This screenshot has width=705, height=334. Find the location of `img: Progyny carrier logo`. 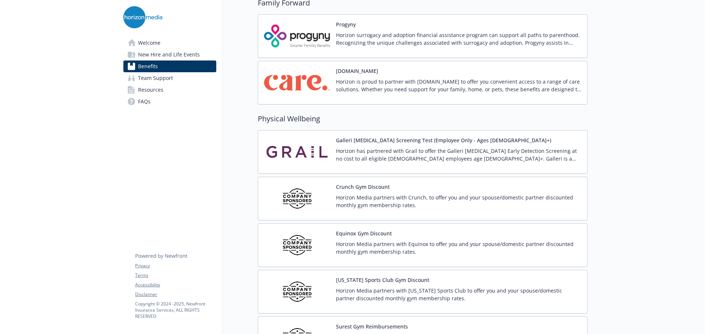

img: Progyny carrier logo is located at coordinates (297, 36).